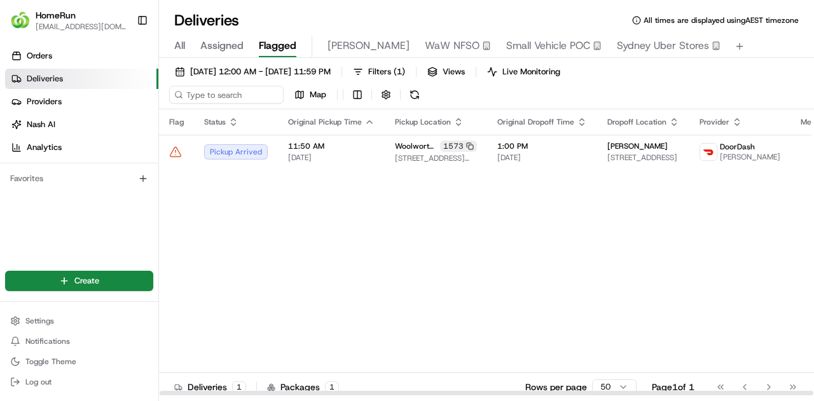 This screenshot has width=814, height=401. What do you see at coordinates (277, 46) in the screenshot?
I see `span: Flagged` at bounding box center [277, 46].